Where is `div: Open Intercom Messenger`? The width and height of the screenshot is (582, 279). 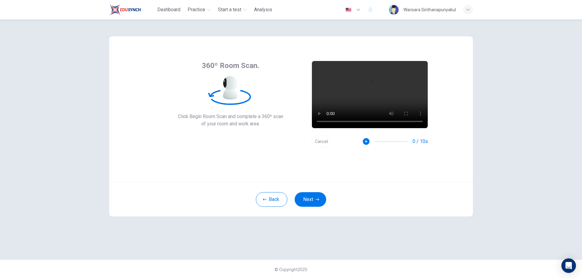
div: Open Intercom Messenger is located at coordinates (569, 265).